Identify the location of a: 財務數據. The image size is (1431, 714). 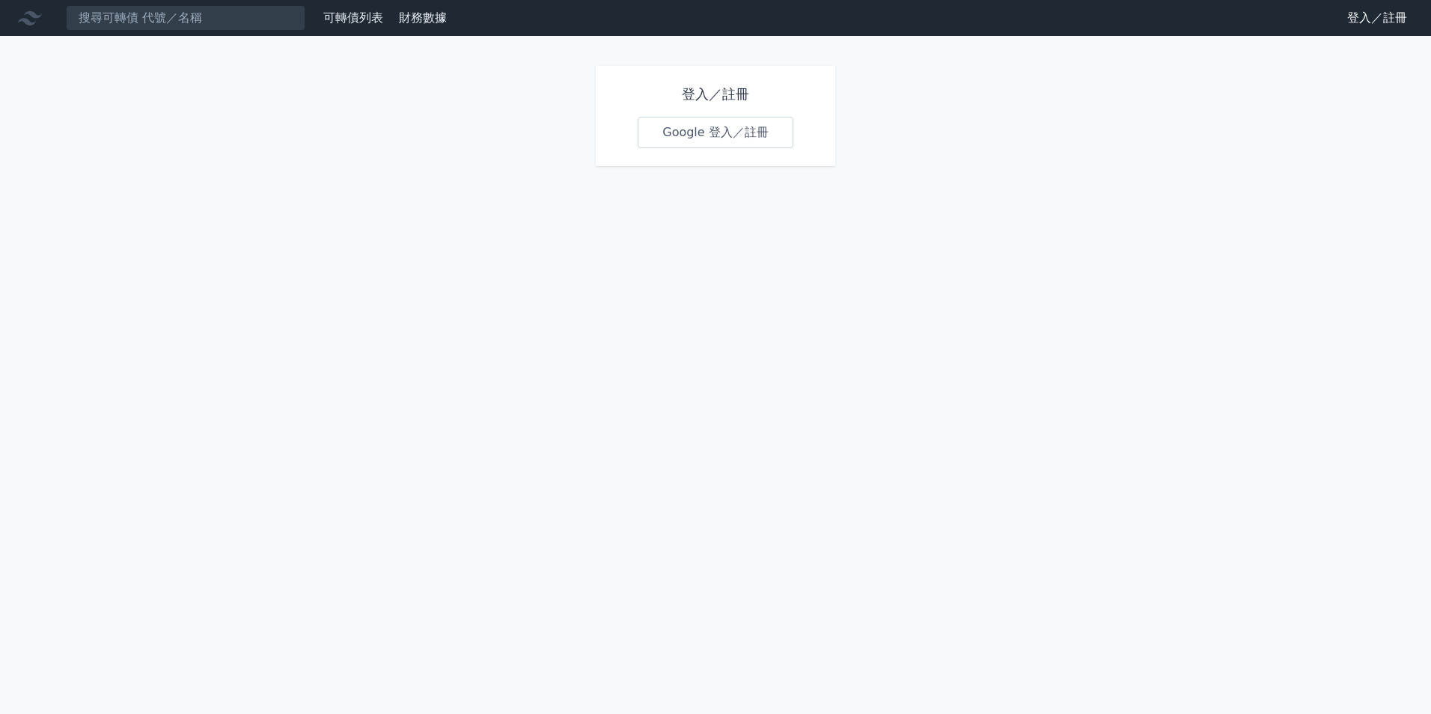
(423, 17).